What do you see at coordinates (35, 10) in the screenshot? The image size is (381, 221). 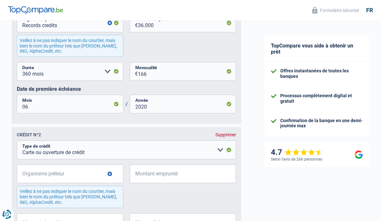 I see `img: TopCompare Logo` at bounding box center [35, 10].